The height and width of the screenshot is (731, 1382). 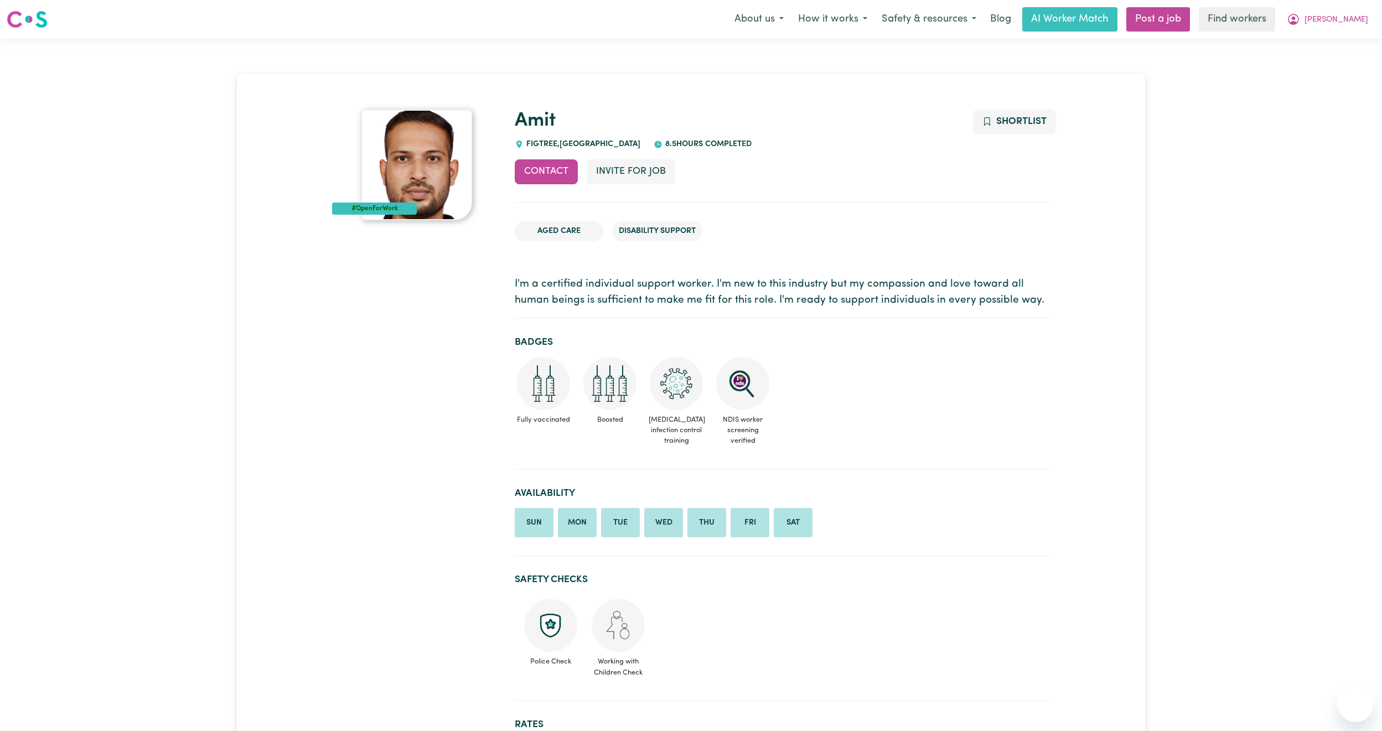 I want to click on span: Boosted, so click(x=610, y=420).